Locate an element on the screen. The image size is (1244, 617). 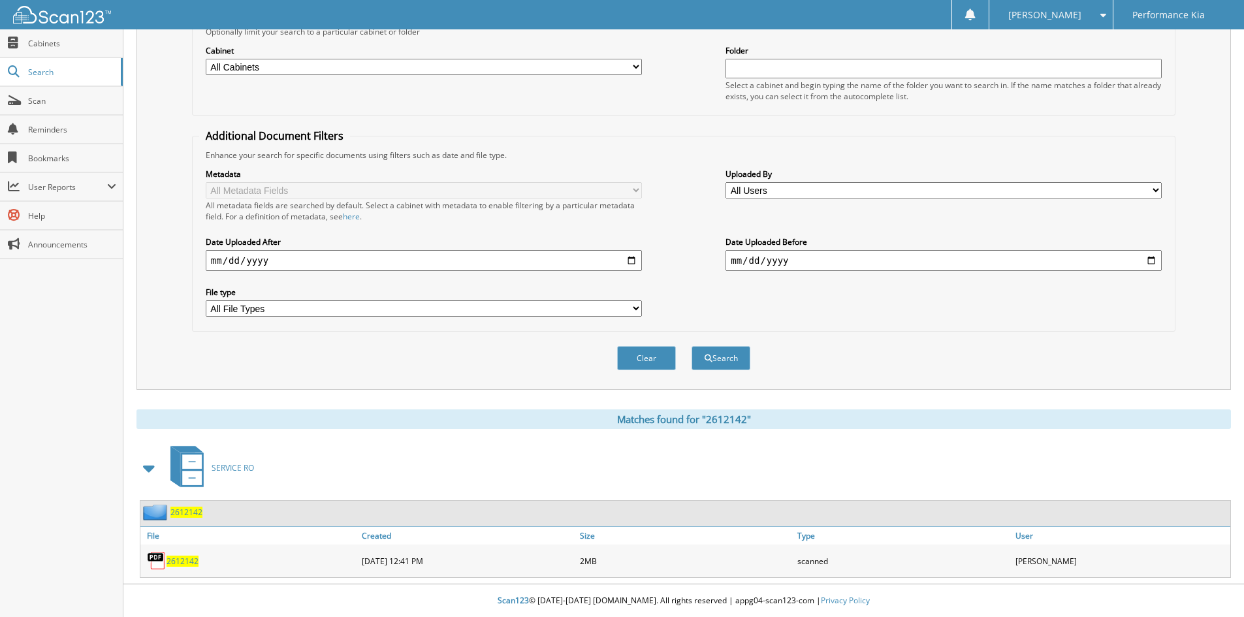
div: All metadata fields are searched by default. Select a cabinet with metadata to enable filtering b... is located at coordinates (424, 211).